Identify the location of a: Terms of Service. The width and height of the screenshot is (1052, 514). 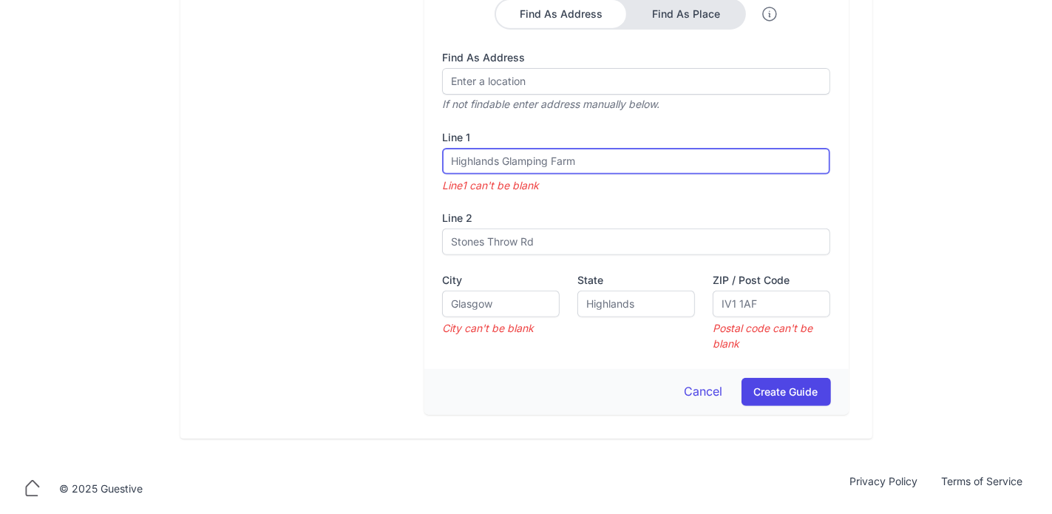
(982, 489).